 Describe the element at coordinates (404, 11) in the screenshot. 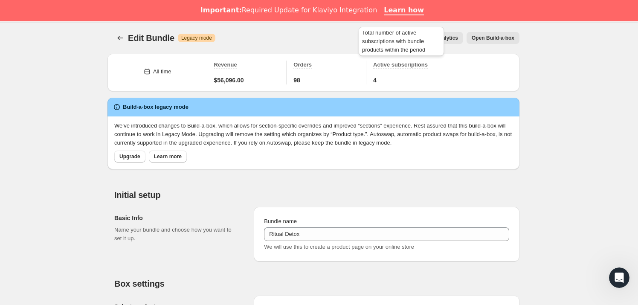

I see `a: Learn how` at that location.